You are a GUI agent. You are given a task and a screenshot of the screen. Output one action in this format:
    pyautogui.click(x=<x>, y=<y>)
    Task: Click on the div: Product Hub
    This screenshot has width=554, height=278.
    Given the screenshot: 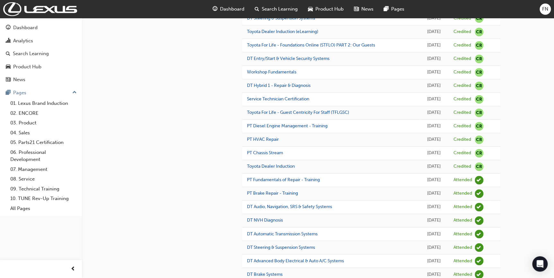 What is the action you would take?
    pyautogui.click(x=27, y=67)
    